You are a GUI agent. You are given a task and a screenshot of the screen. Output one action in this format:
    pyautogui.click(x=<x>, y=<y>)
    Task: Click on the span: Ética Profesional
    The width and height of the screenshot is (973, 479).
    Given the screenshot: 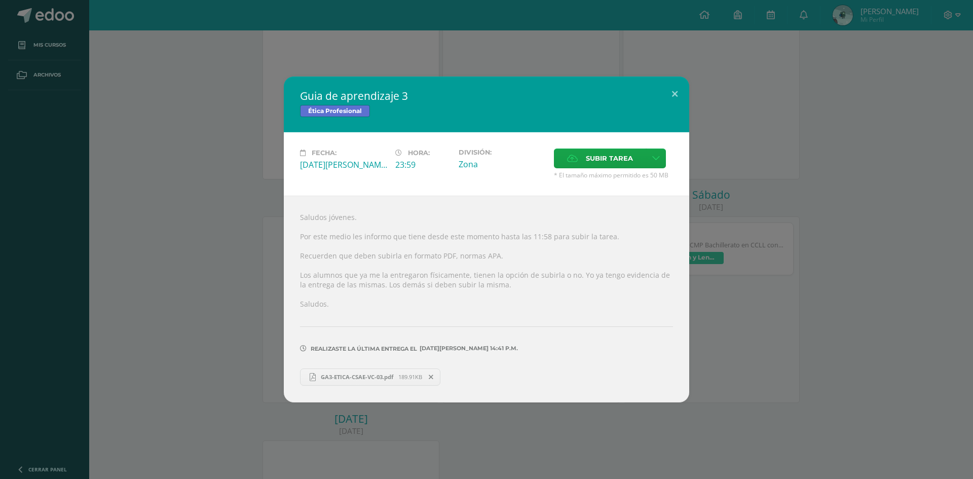 What is the action you would take?
    pyautogui.click(x=335, y=111)
    